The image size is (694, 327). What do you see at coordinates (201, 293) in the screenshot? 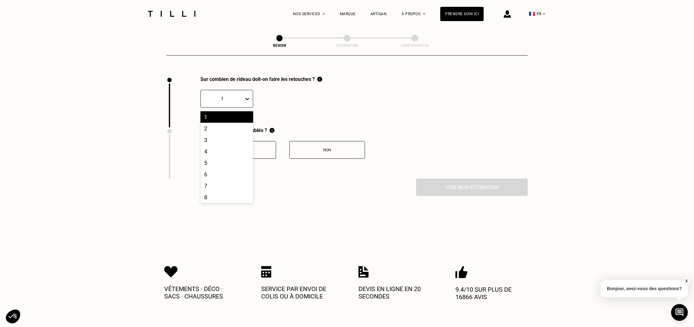
I see `p: Vêtements · Déco · Sacs · Chaussures` at bounding box center [201, 293].